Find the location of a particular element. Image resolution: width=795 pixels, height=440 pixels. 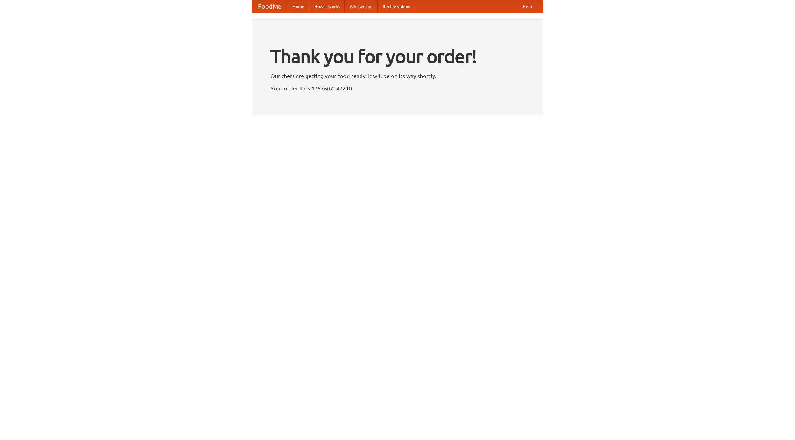

a: Home is located at coordinates (299, 7).